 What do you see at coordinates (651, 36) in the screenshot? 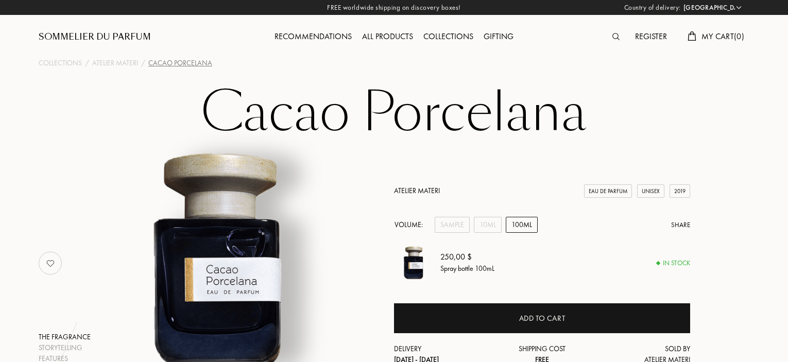
I see `a: Register` at bounding box center [651, 36].